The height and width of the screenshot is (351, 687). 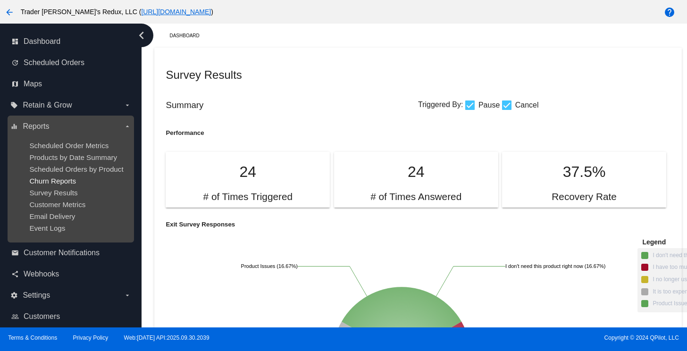 What do you see at coordinates (71, 317) in the screenshot?
I see `a: people_outline Customers` at bounding box center [71, 317].